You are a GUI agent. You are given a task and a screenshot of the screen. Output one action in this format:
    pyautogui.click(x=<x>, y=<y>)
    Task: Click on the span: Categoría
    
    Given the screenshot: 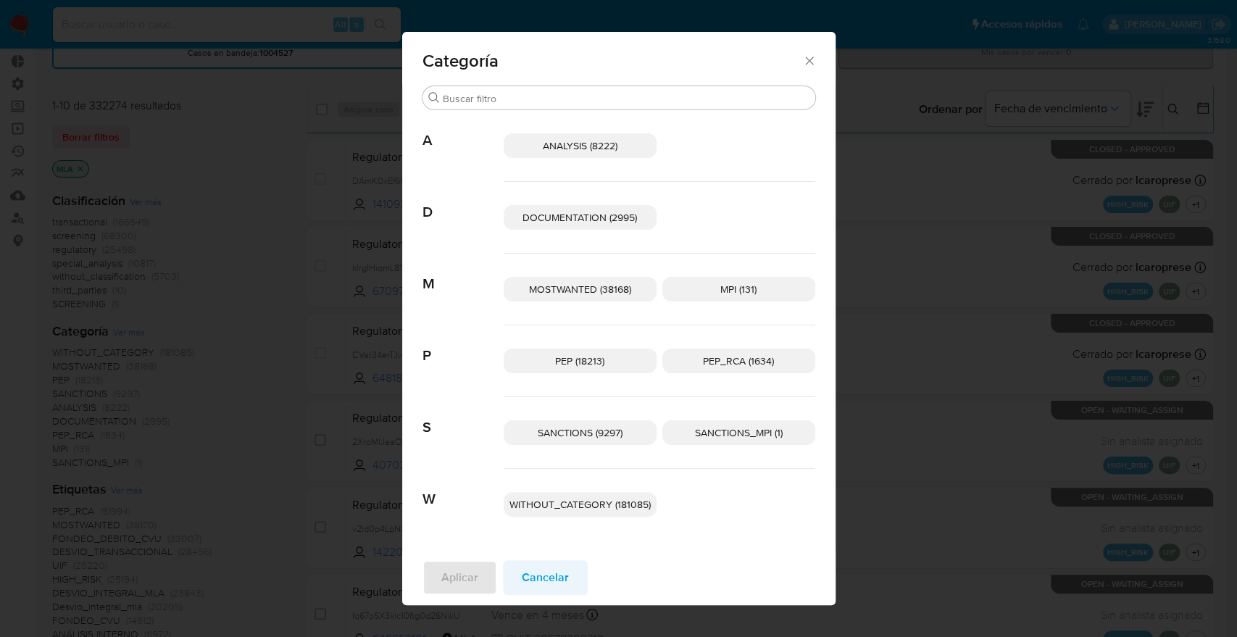 What is the action you would take?
    pyautogui.click(x=612, y=61)
    